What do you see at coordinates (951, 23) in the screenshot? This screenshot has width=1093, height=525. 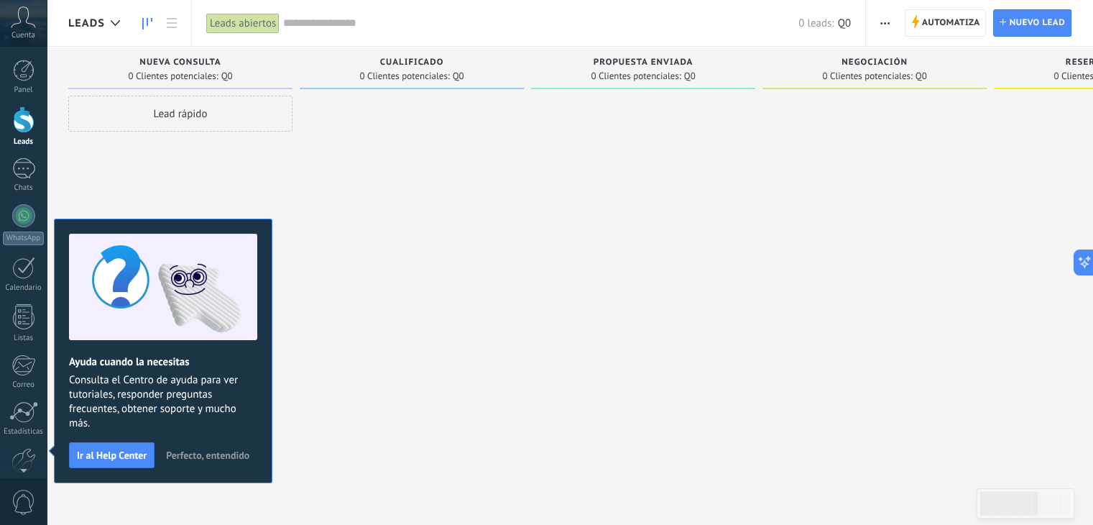 I see `span: Automatiza` at bounding box center [951, 23].